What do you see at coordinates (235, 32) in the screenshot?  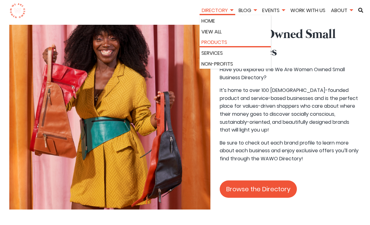 I see `a: View All` at bounding box center [235, 32].